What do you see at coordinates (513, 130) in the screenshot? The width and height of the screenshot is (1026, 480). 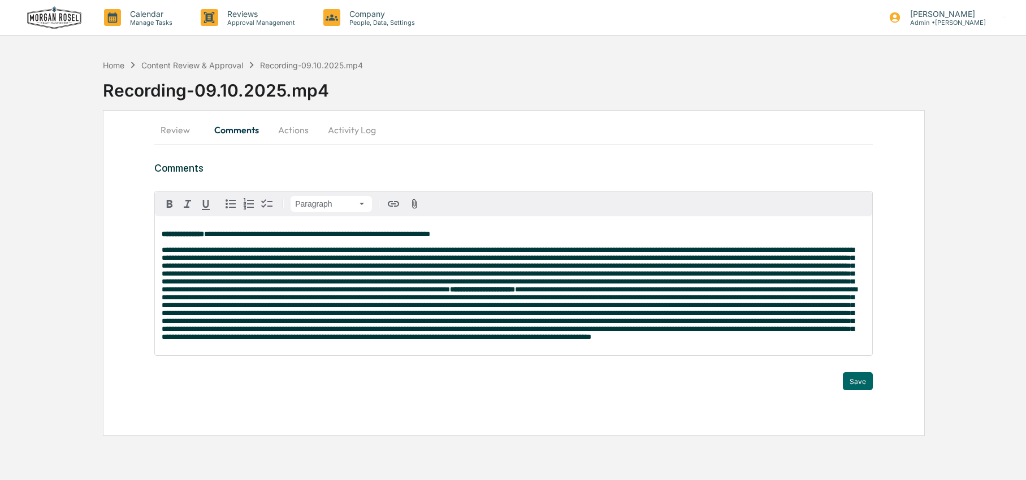 I see `div: secondary tabs example` at bounding box center [513, 130].